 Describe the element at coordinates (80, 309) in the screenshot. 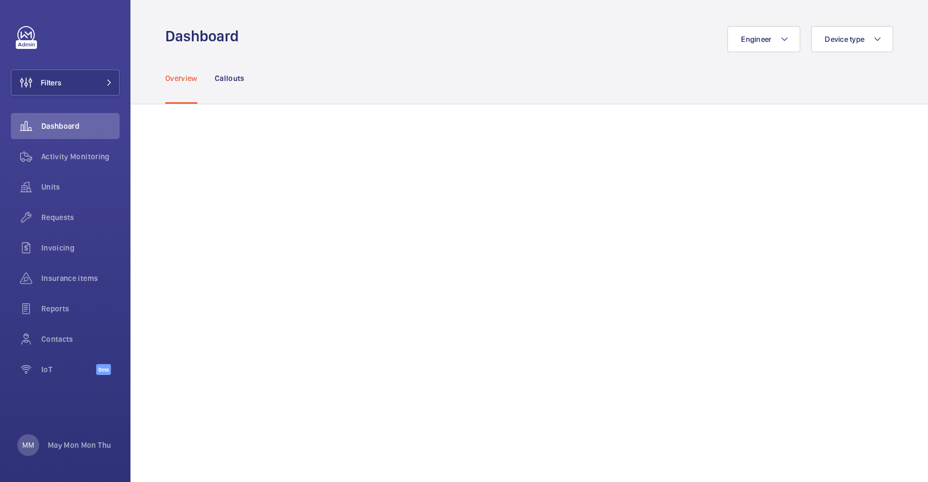

I see `span: Reports` at that location.